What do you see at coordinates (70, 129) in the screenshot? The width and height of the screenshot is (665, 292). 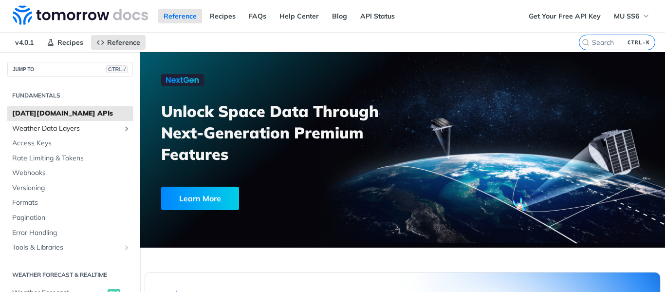 I see `a: Weather Data LayersShow subpages for Weather Data Layers` at bounding box center [70, 129].